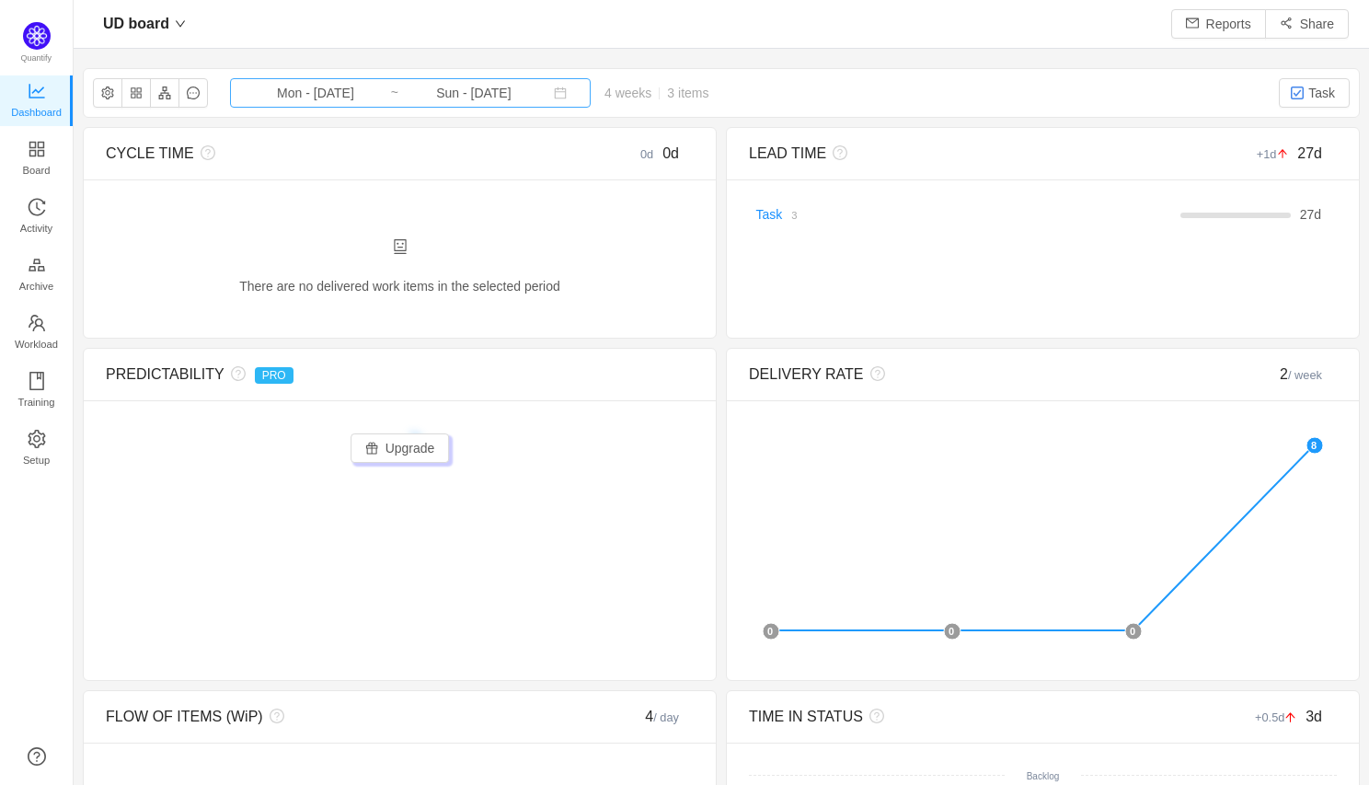  Describe the element at coordinates (1298, 93) in the screenshot. I see `img: 10318` at that location.